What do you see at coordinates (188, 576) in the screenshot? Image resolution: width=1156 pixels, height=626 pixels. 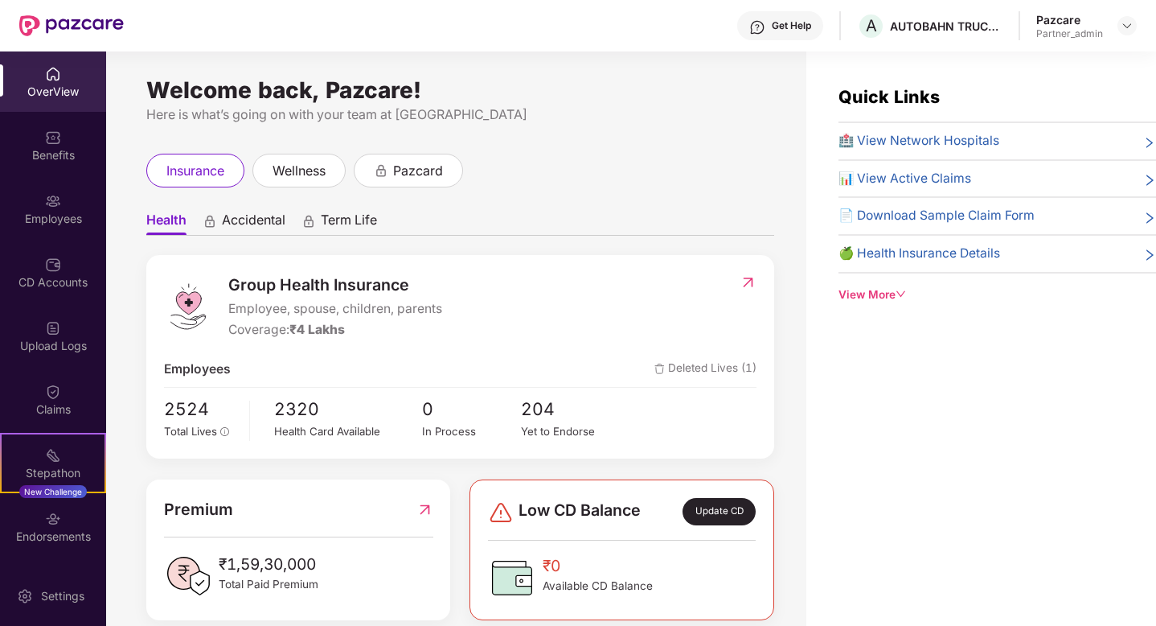 I see `img: PaidPremiumIcon` at bounding box center [188, 576].